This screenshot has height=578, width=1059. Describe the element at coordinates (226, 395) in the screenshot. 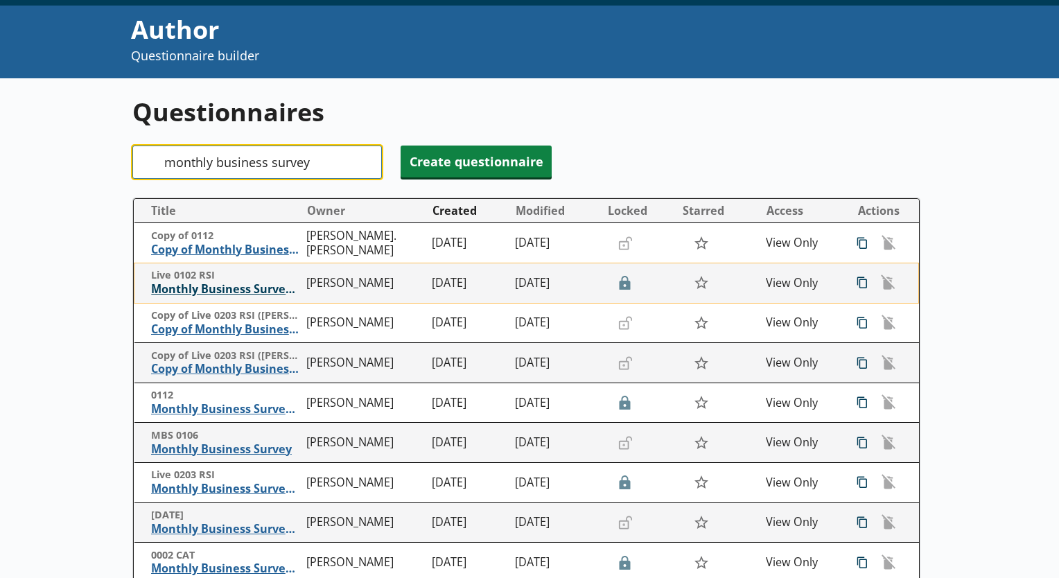

I see `span: 0112` at that location.